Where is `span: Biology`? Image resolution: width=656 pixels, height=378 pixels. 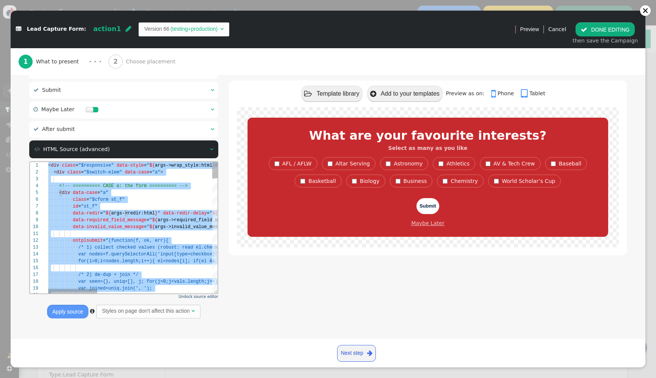 span: Biology is located at coordinates (370, 181).